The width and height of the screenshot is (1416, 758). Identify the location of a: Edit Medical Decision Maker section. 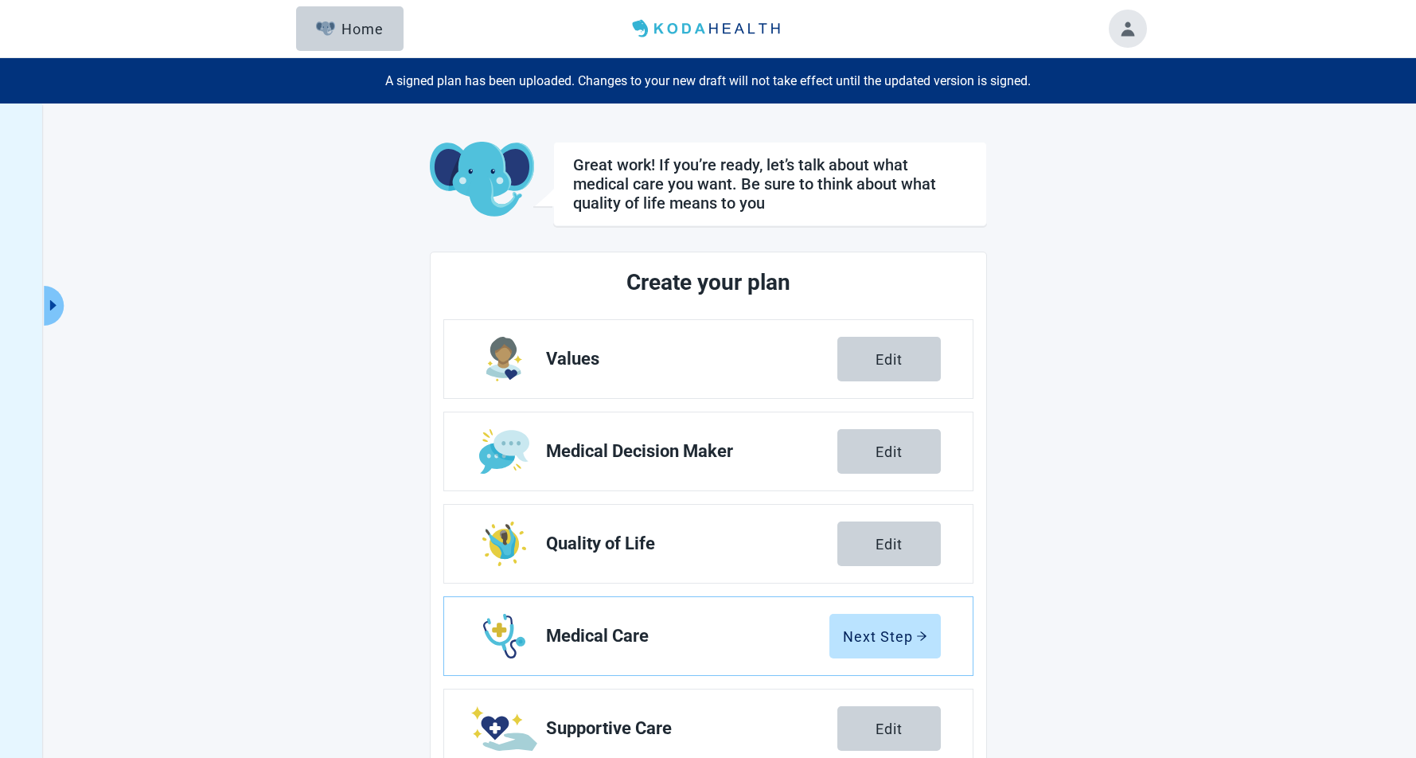
(708, 451).